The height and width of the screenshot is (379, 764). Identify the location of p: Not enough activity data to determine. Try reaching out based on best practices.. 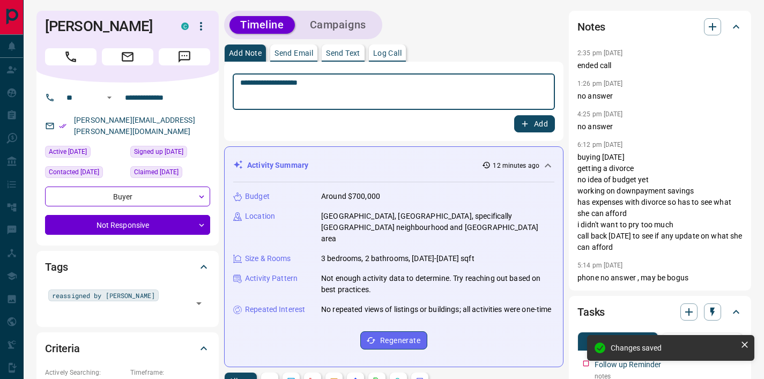
(438, 284).